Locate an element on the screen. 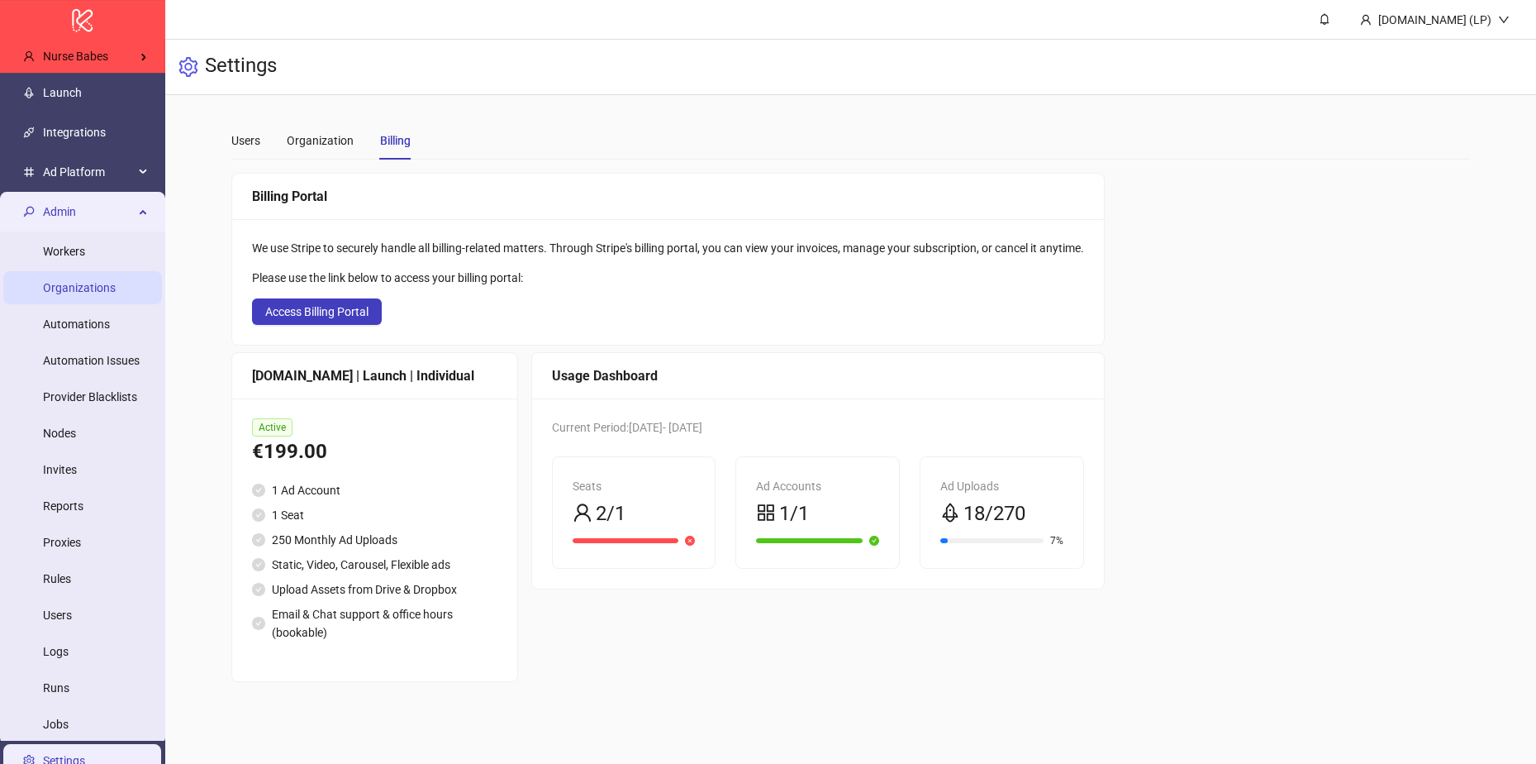 The width and height of the screenshot is (1536, 764). h3: Settings is located at coordinates (241, 67).